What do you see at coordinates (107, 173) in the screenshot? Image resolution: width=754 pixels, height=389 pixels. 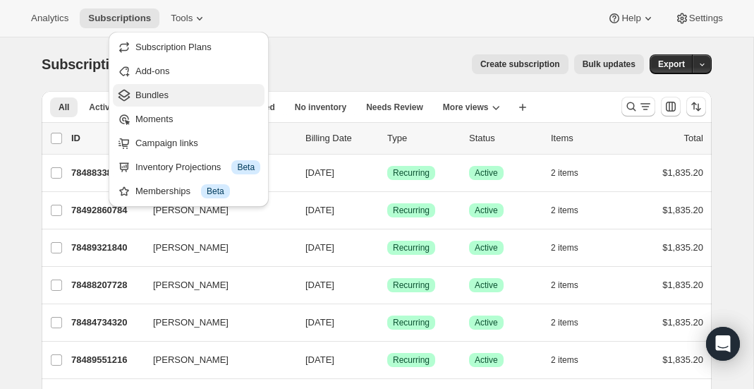 I see `p: 78488338800` at bounding box center [107, 173].